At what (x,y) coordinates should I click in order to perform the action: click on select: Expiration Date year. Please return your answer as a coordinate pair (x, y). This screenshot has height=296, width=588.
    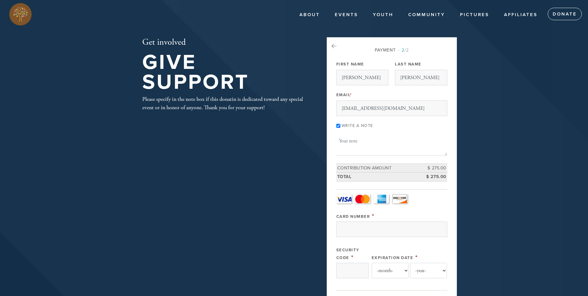
    Looking at the image, I should click on (428, 270).